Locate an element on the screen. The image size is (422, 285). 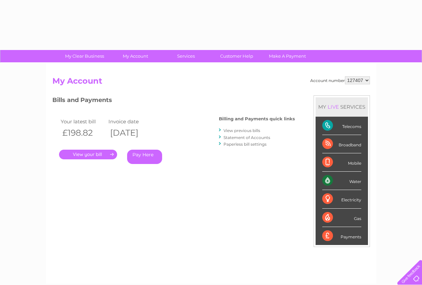
a: Customer Help is located at coordinates (236, 56).